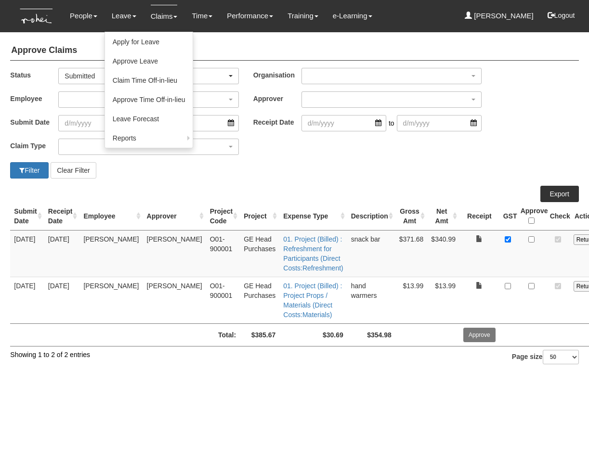 The image size is (589, 461). Describe the element at coordinates (312, 300) in the screenshot. I see `a: 01. Project (Billed) : Project Props / Materials (Direct Costs:Materials)` at that location.